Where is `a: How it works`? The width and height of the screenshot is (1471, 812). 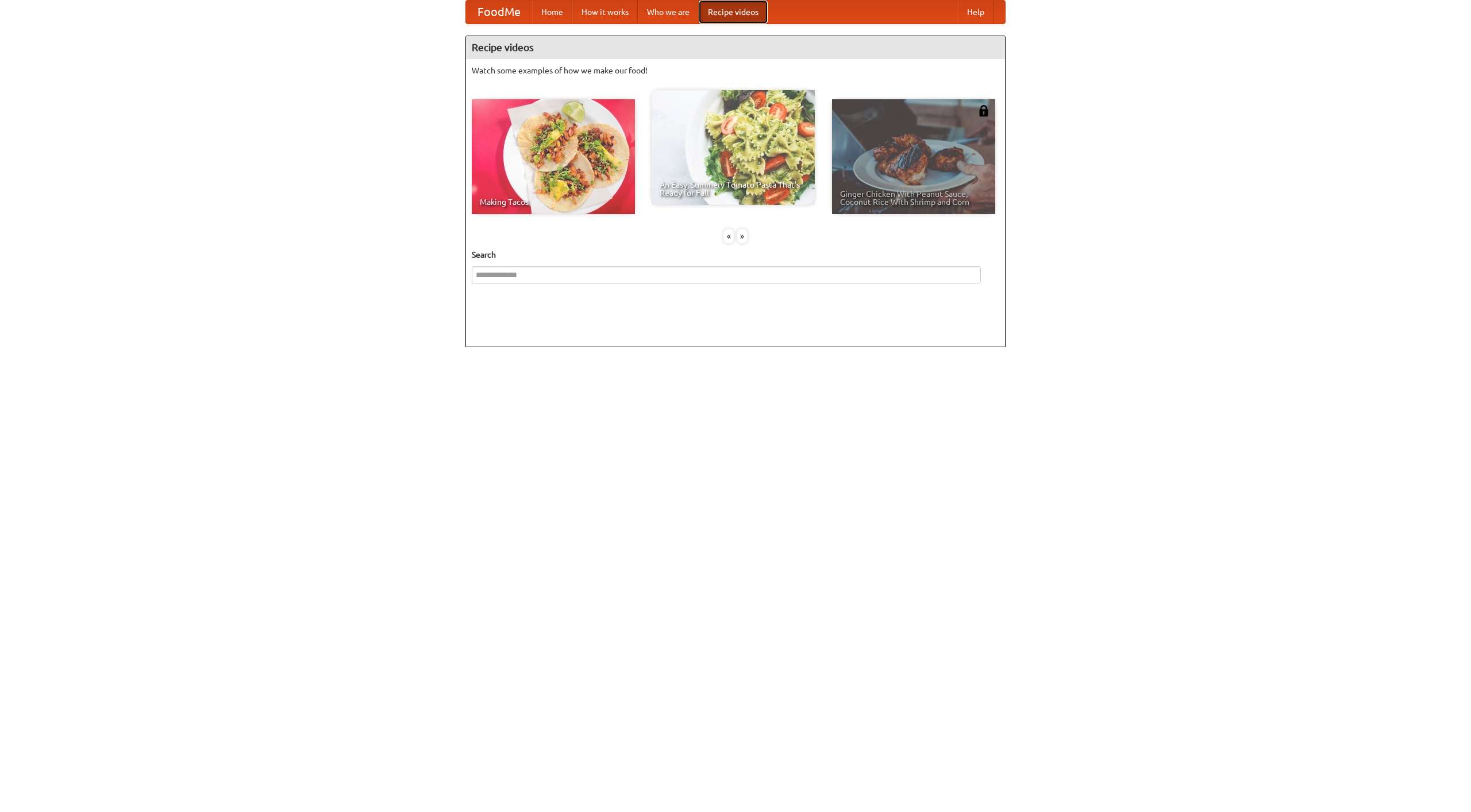
a: How it works is located at coordinates (605, 12).